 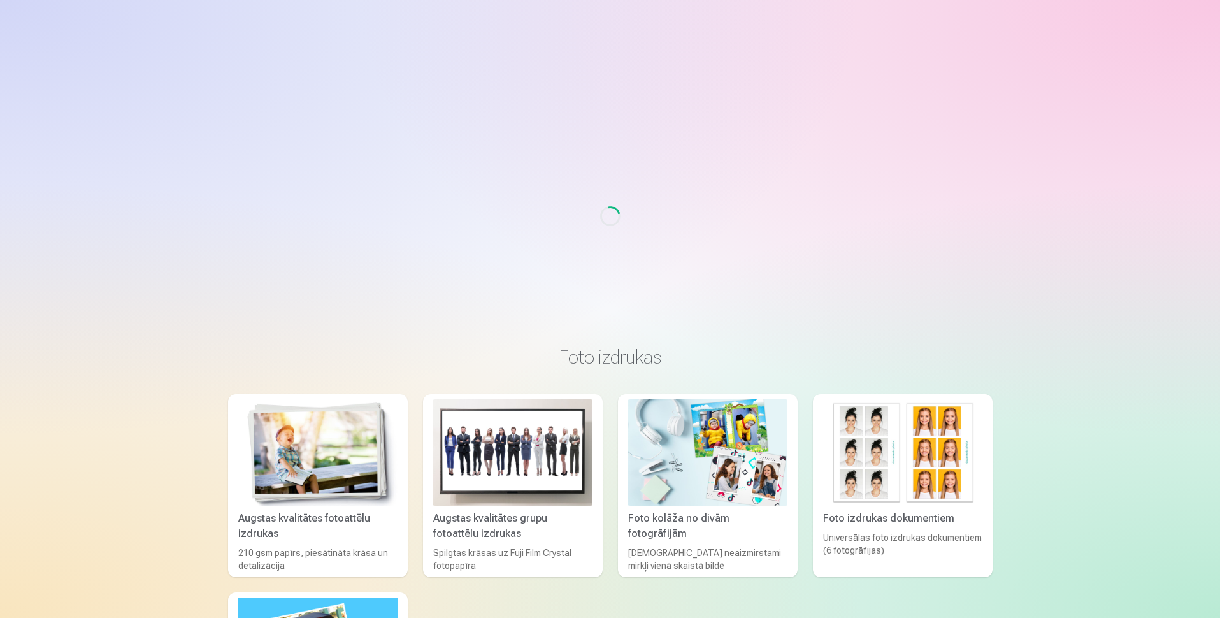 What do you see at coordinates (513, 452) in the screenshot?
I see `img: Augstas kvalitātes grupu fotoattēlu izdrukas` at bounding box center [513, 452].